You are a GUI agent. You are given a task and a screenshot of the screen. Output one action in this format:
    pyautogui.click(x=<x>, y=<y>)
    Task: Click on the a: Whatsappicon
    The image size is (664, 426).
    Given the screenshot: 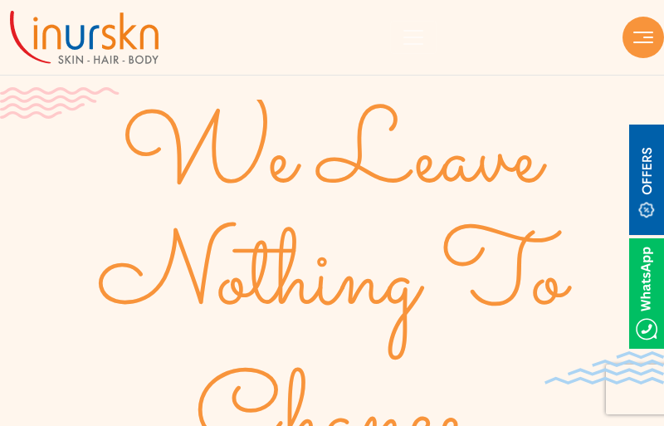 What is the action you would take?
    pyautogui.click(x=646, y=291)
    